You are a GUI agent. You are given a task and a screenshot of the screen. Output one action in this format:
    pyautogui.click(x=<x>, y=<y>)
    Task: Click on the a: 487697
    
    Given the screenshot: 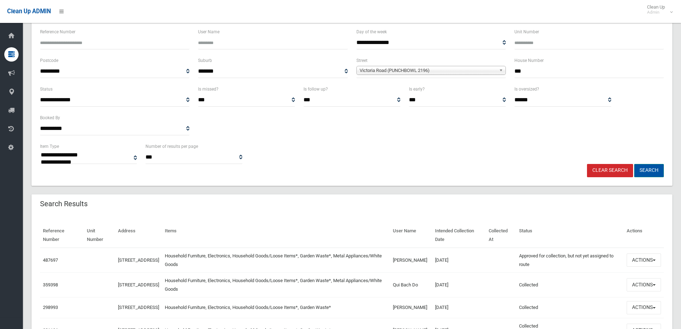 What is the action you would take?
    pyautogui.click(x=50, y=260)
    